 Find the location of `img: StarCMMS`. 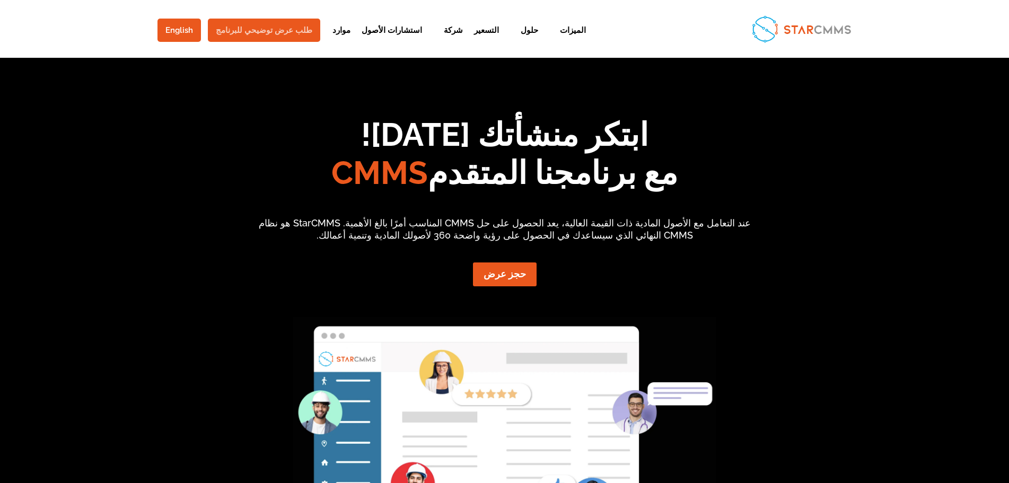

img: StarCMMS is located at coordinates (801, 29).